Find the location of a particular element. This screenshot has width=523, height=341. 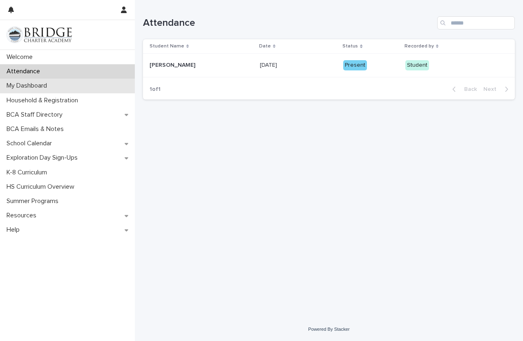

p: Welcome is located at coordinates (21, 57).